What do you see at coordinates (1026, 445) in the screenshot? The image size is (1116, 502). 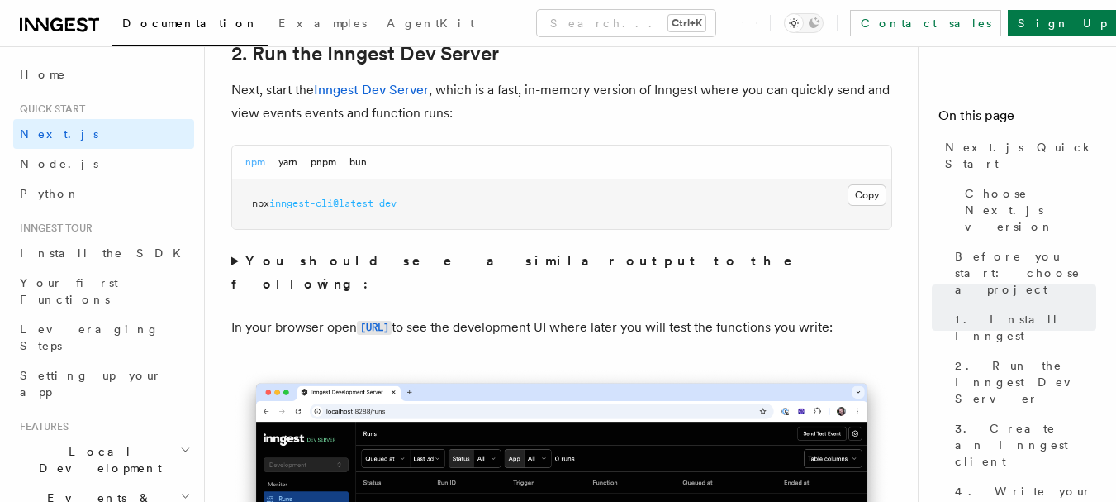 I see `span: 3. Create an Inngest client` at bounding box center [1026, 445].